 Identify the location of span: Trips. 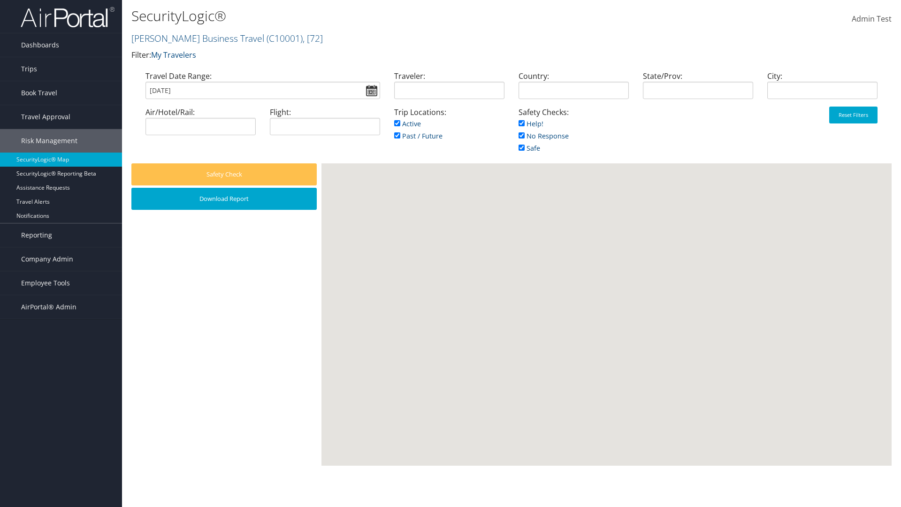
(29, 69).